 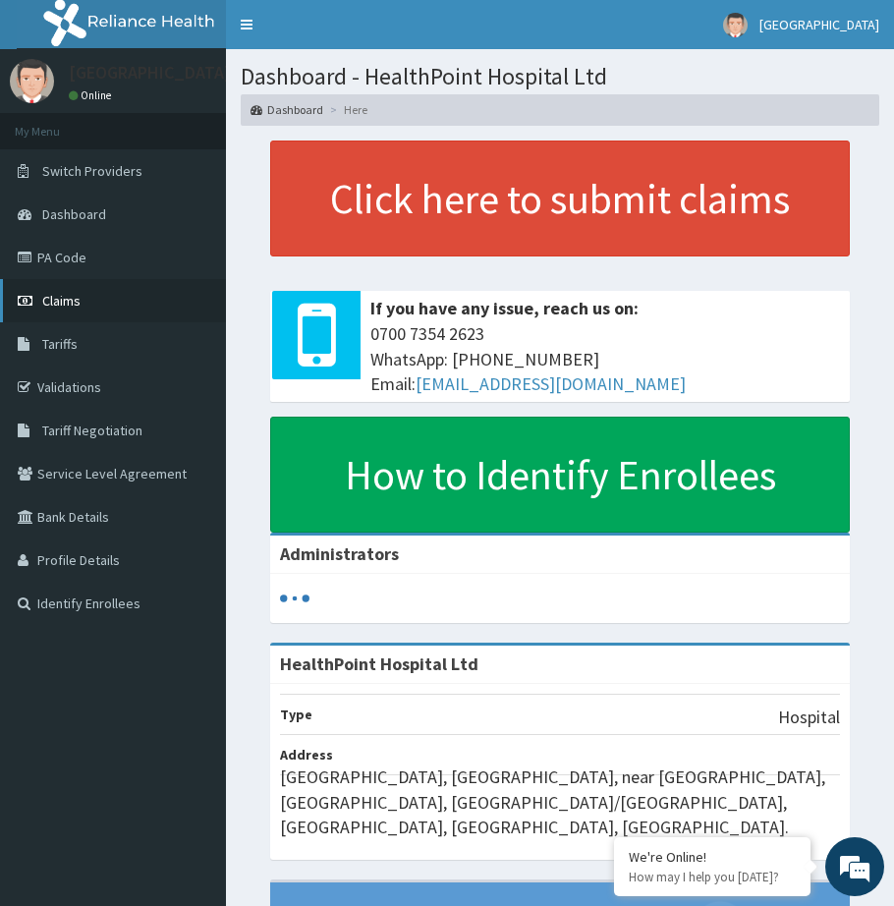 I want to click on b: Type, so click(x=296, y=714).